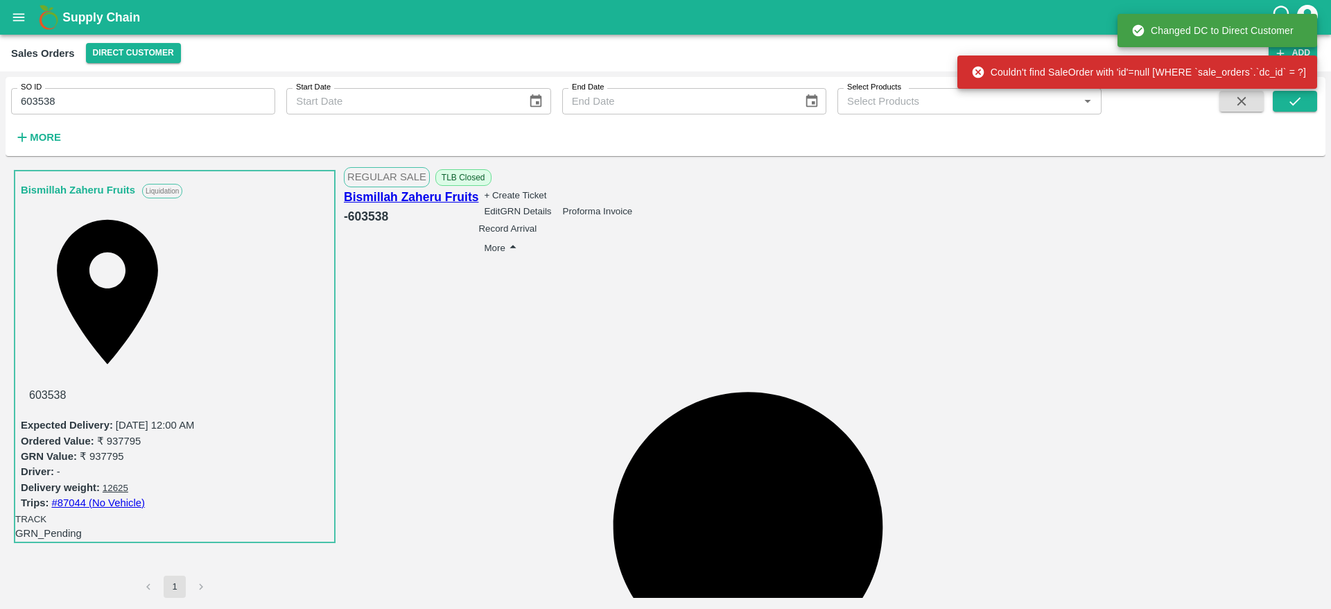 This screenshot has width=1331, height=609. What do you see at coordinates (515, 195) in the screenshot?
I see `button: + Create Ticket` at bounding box center [515, 195].